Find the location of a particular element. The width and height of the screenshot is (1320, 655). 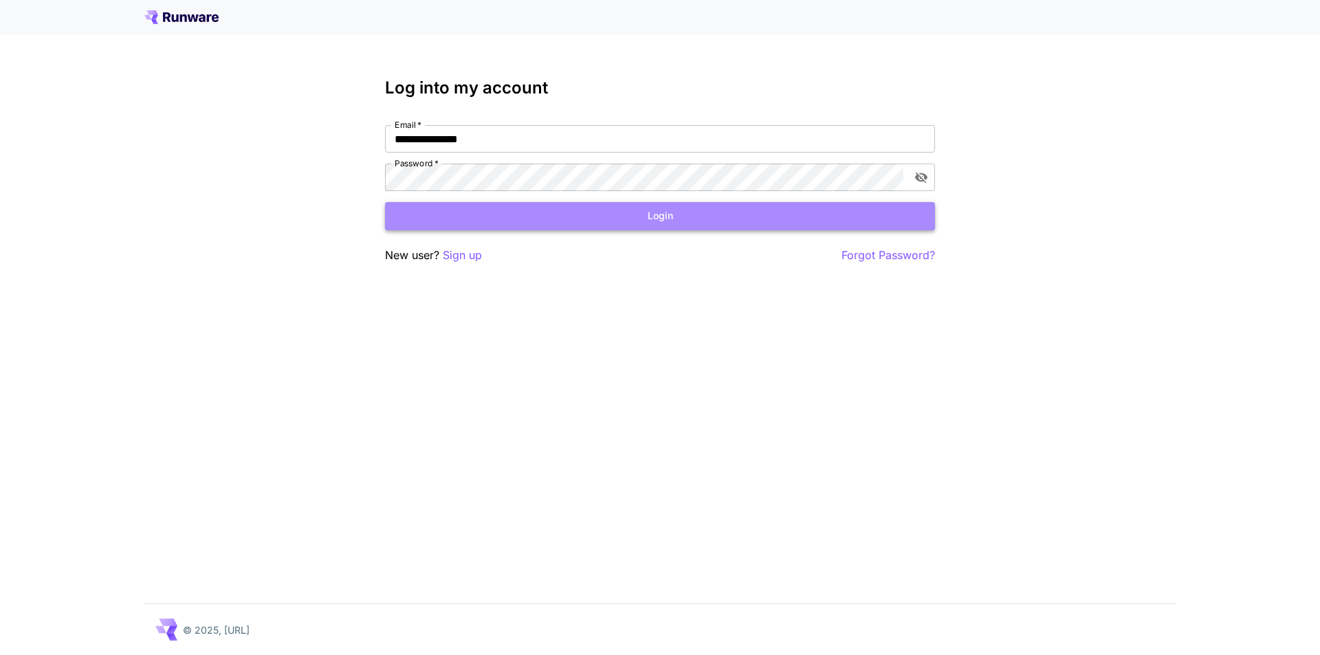

button: Login is located at coordinates (660, 216).